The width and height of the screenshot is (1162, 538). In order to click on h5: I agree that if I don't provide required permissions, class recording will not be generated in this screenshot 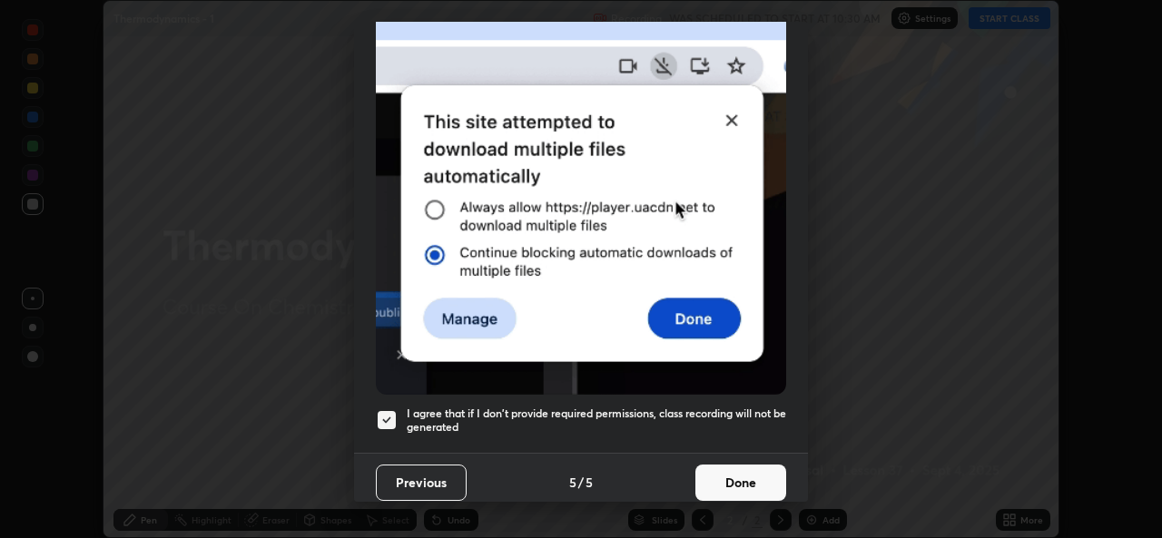, I will do `click(596, 420)`.